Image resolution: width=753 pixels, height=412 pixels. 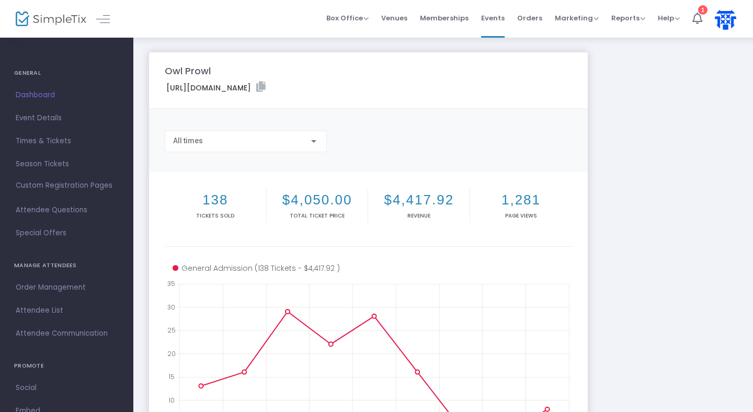 I want to click on span: Attendee List, so click(x=66, y=310).